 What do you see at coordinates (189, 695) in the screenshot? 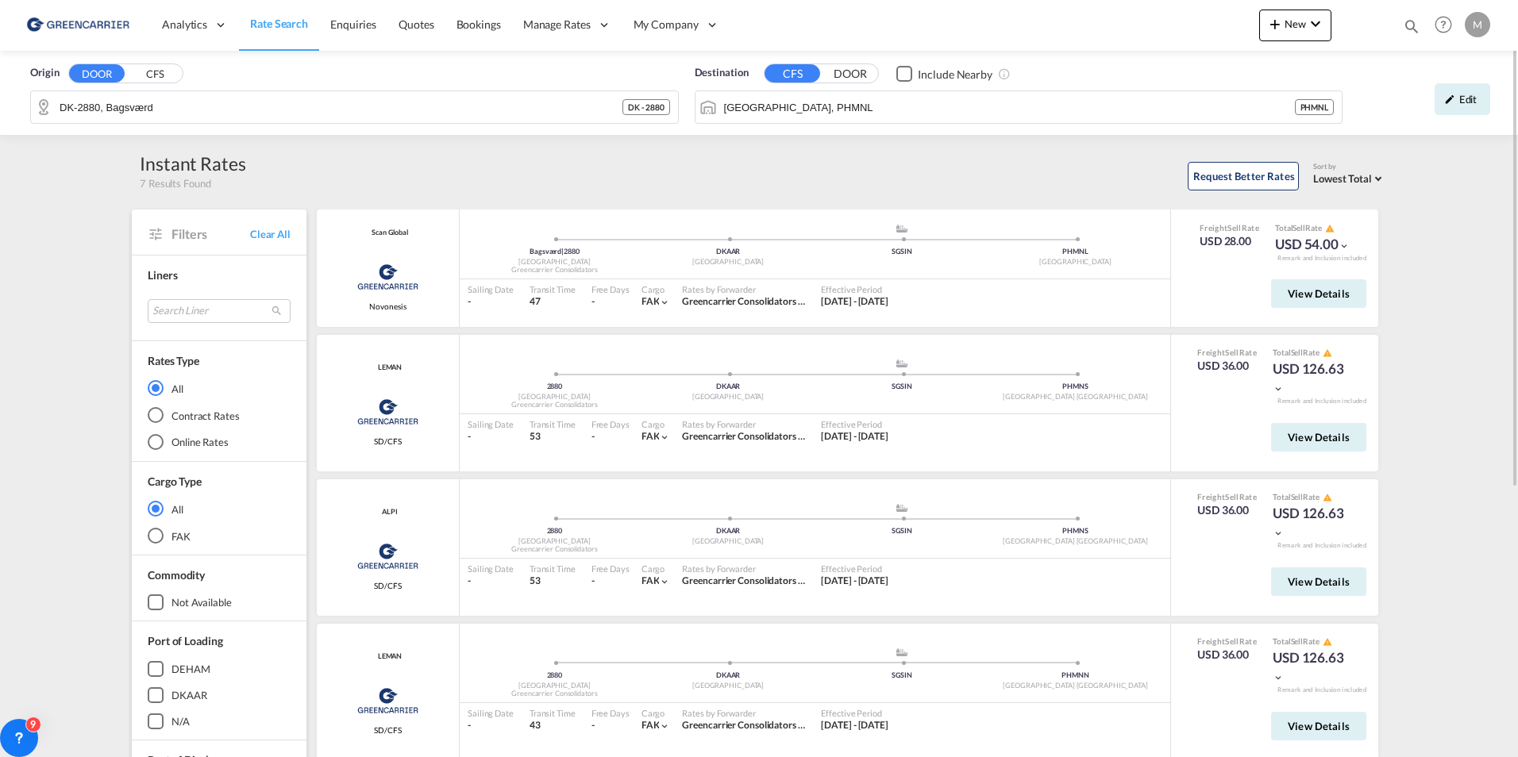
I see `div: DKAAR` at bounding box center [189, 695].